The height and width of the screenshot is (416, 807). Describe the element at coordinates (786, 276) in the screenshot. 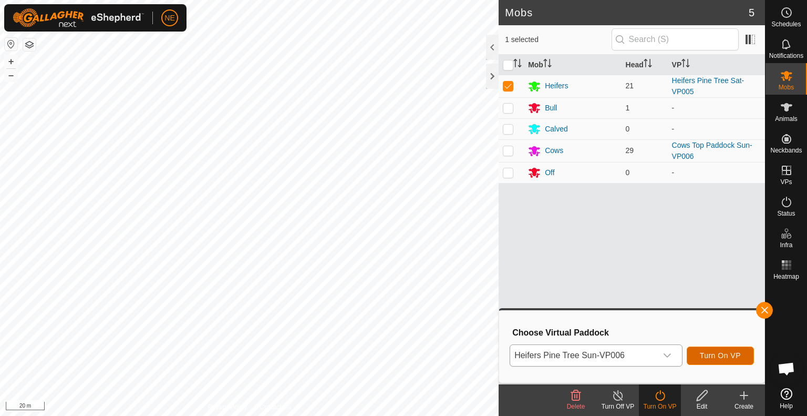

I see `span: Heatmap` at that location.